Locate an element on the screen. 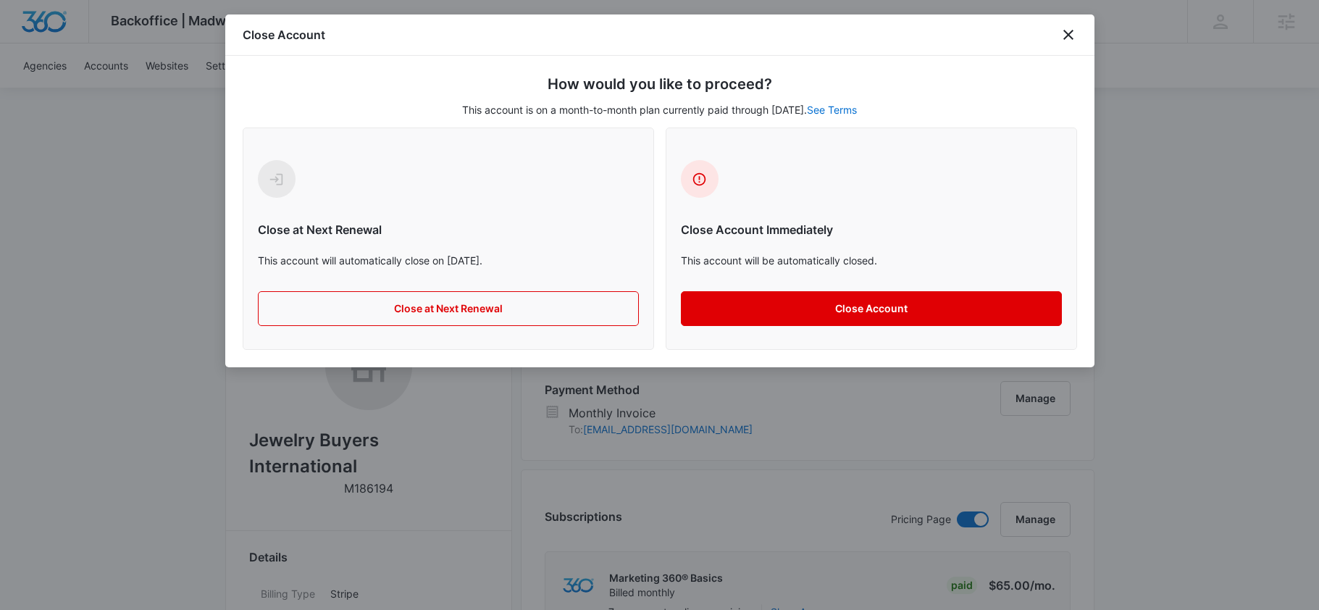 The image size is (1319, 610). button: Close Account is located at coordinates (871, 309).